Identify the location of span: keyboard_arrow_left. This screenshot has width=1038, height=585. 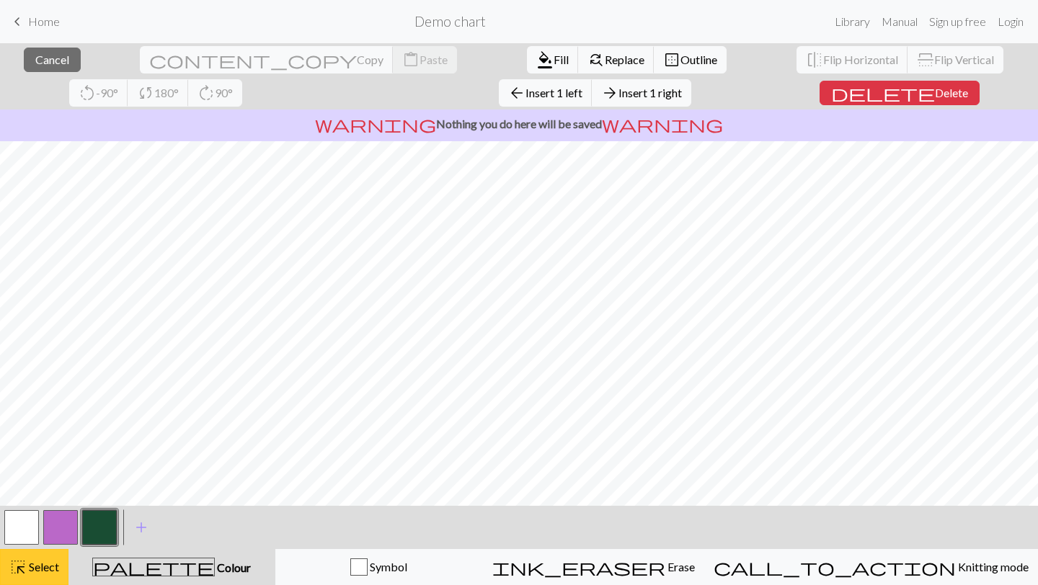
(17, 22).